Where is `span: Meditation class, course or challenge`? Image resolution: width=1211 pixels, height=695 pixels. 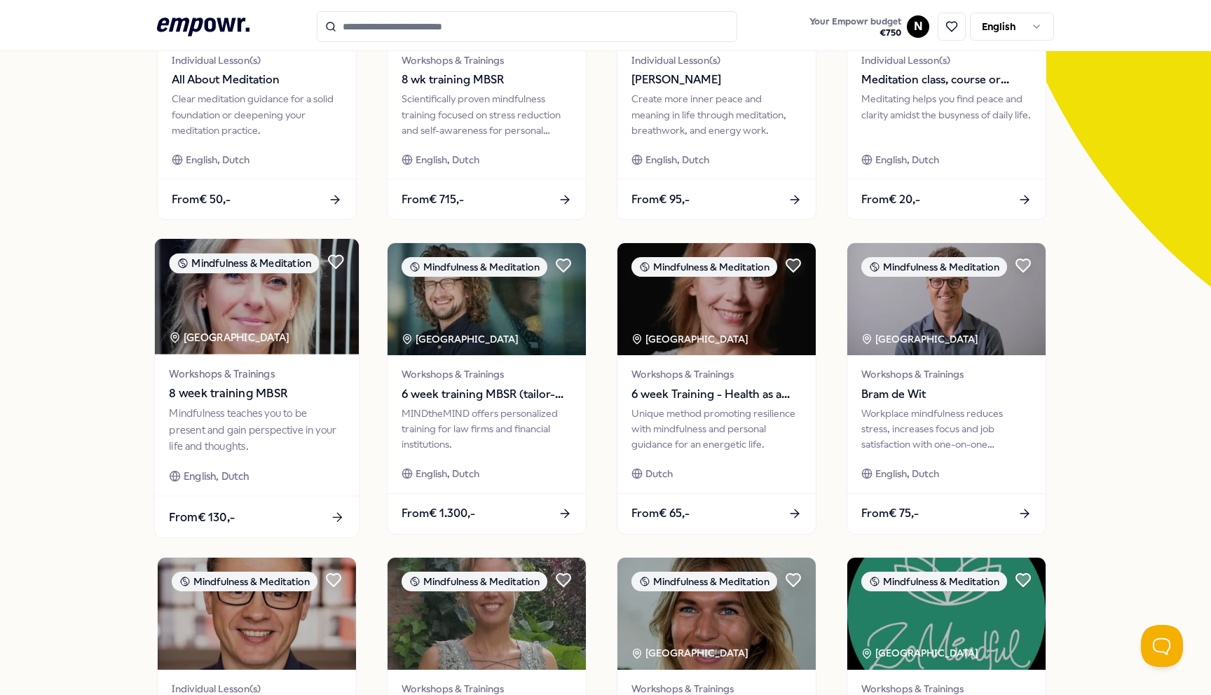 span: Meditation class, course or challenge is located at coordinates (946, 80).